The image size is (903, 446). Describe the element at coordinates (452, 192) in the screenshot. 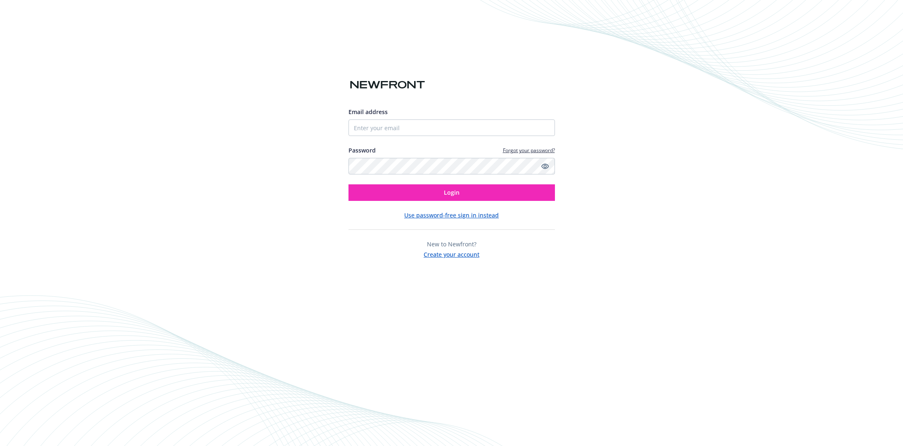

I see `span: Login` at that location.